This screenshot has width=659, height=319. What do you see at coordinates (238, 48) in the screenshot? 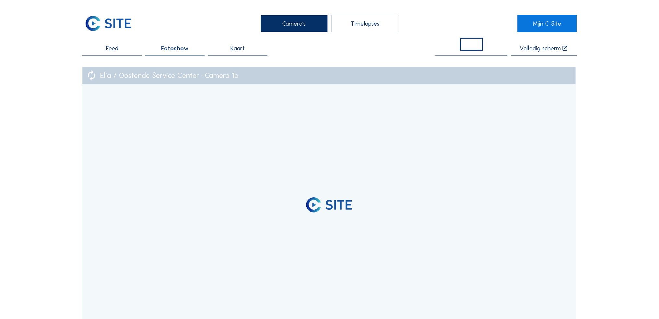
I see `span: Kaart` at bounding box center [238, 48].